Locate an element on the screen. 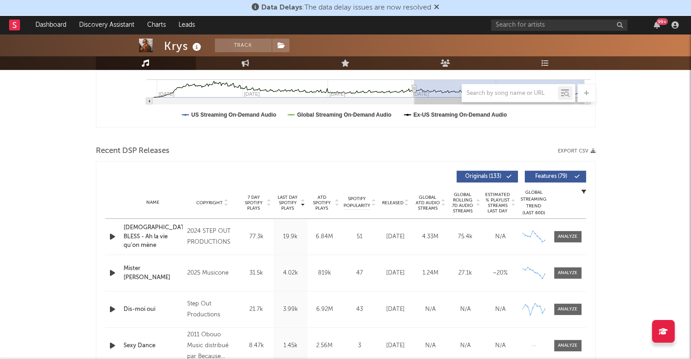 Image resolution: width=691 pixels, height=359 pixels. span: Last Day Spotify Plays is located at coordinates (288, 203).